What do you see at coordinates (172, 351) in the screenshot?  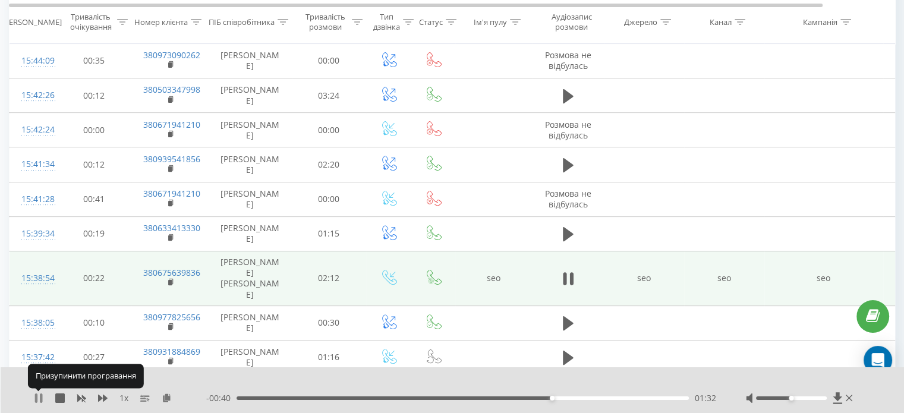 I see `a: 380931884869` at bounding box center [172, 351].